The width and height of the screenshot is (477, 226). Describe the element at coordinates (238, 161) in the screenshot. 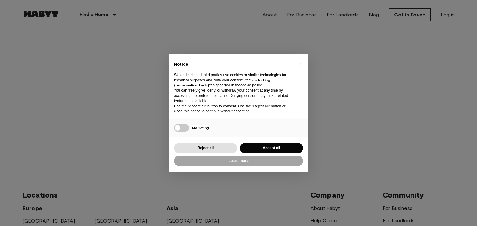

I see `button: Learn more` at that location.